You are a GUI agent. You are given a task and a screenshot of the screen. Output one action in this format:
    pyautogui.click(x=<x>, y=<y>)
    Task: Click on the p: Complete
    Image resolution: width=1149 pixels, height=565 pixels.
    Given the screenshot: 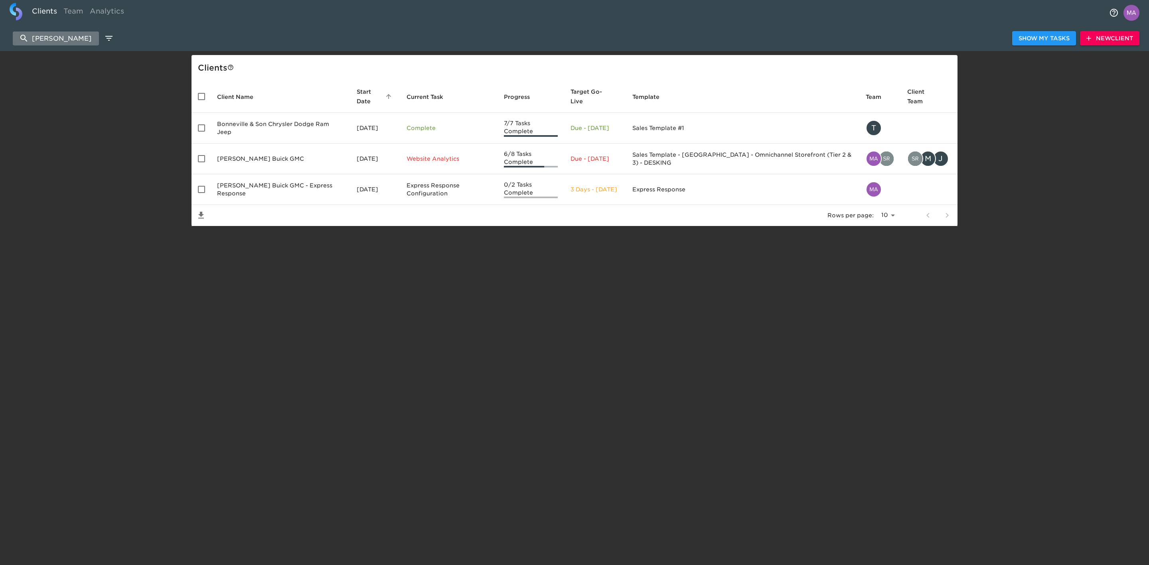 What is the action you would take?
    pyautogui.click(x=449, y=128)
    